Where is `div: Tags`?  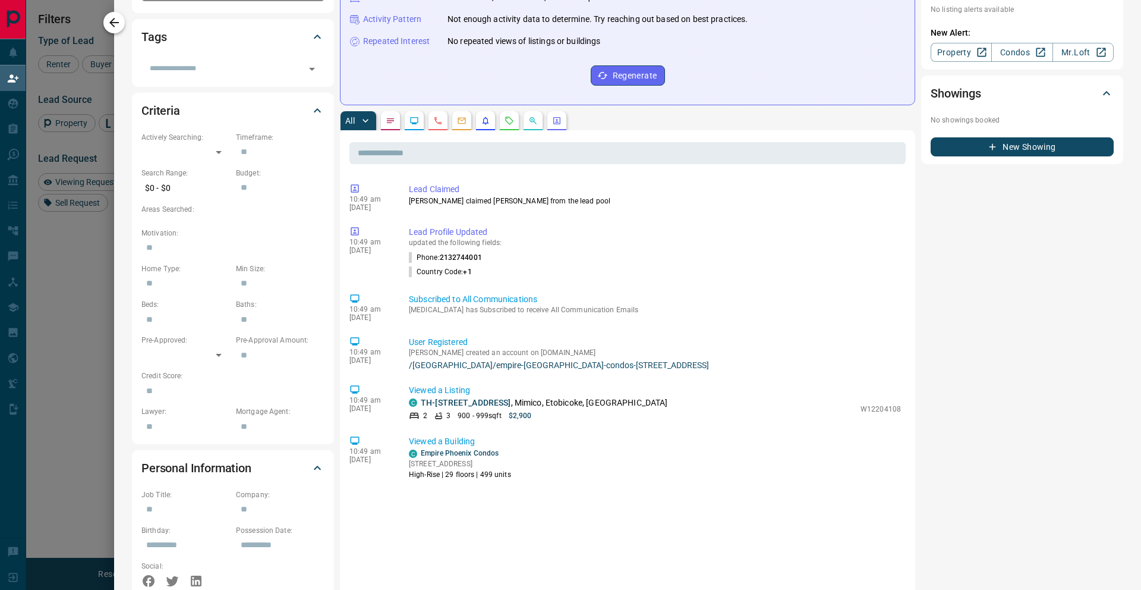
div: Tags is located at coordinates (233, 37).